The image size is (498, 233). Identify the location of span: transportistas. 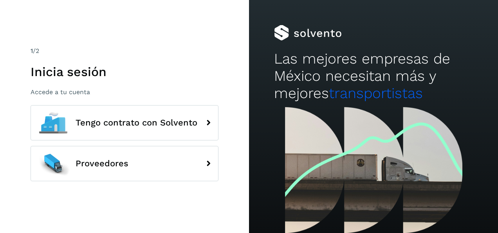
(376, 93).